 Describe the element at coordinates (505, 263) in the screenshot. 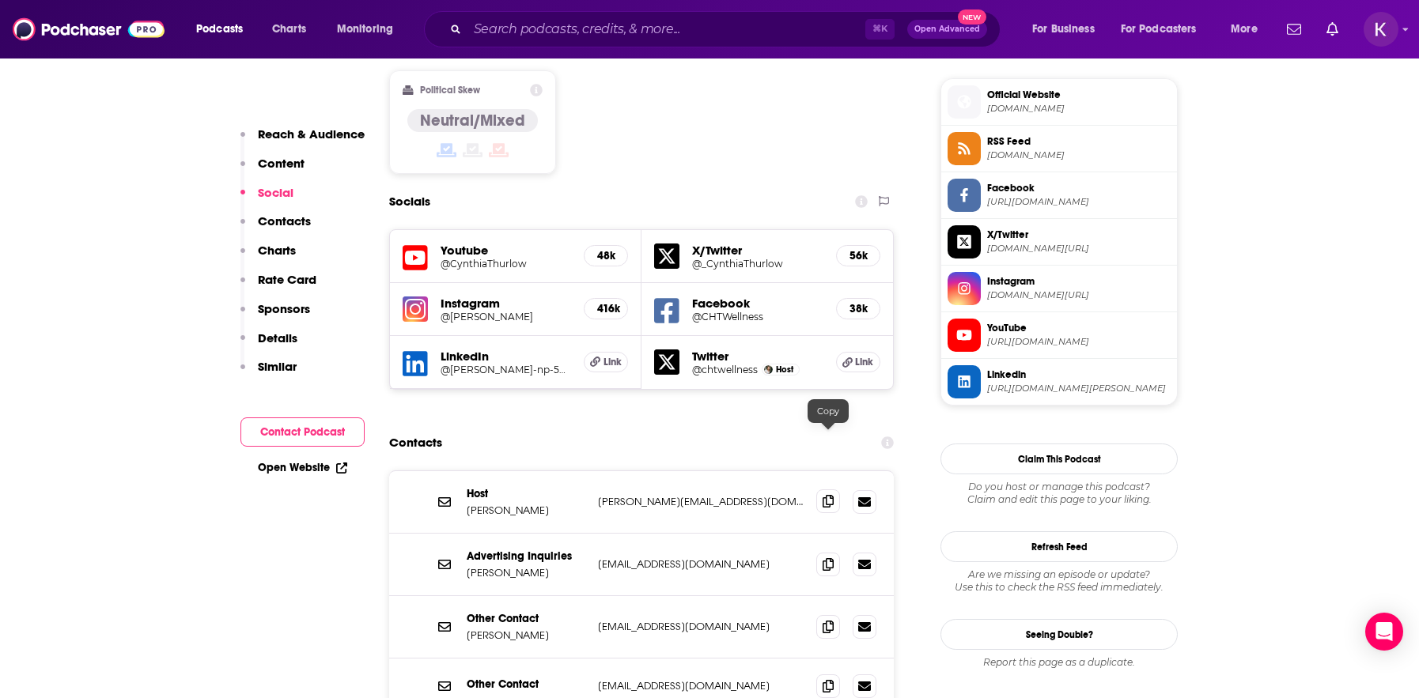

I see `a: @CynthiaThurlow` at that location.